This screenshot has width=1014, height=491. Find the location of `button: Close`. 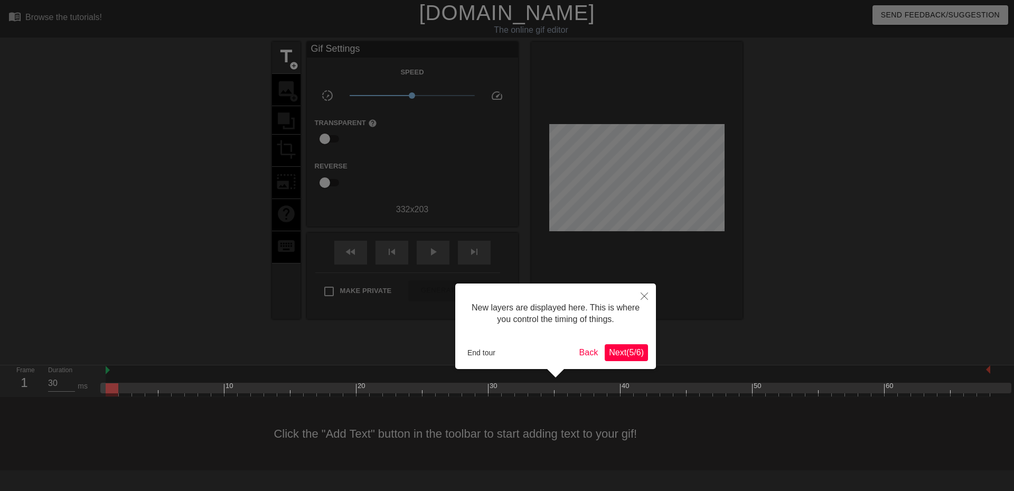

button: Close is located at coordinates (644, 296).